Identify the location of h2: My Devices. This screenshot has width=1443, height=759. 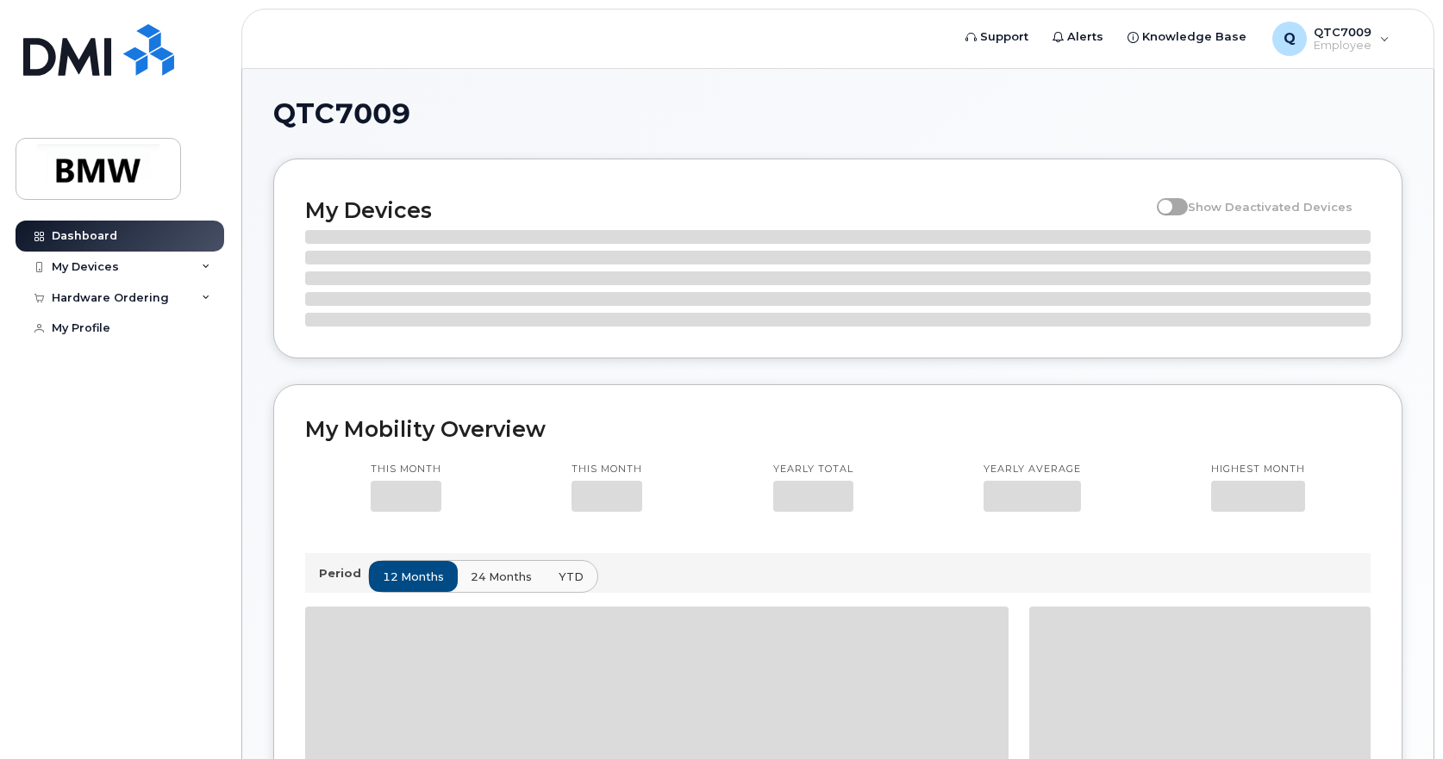
(726, 210).